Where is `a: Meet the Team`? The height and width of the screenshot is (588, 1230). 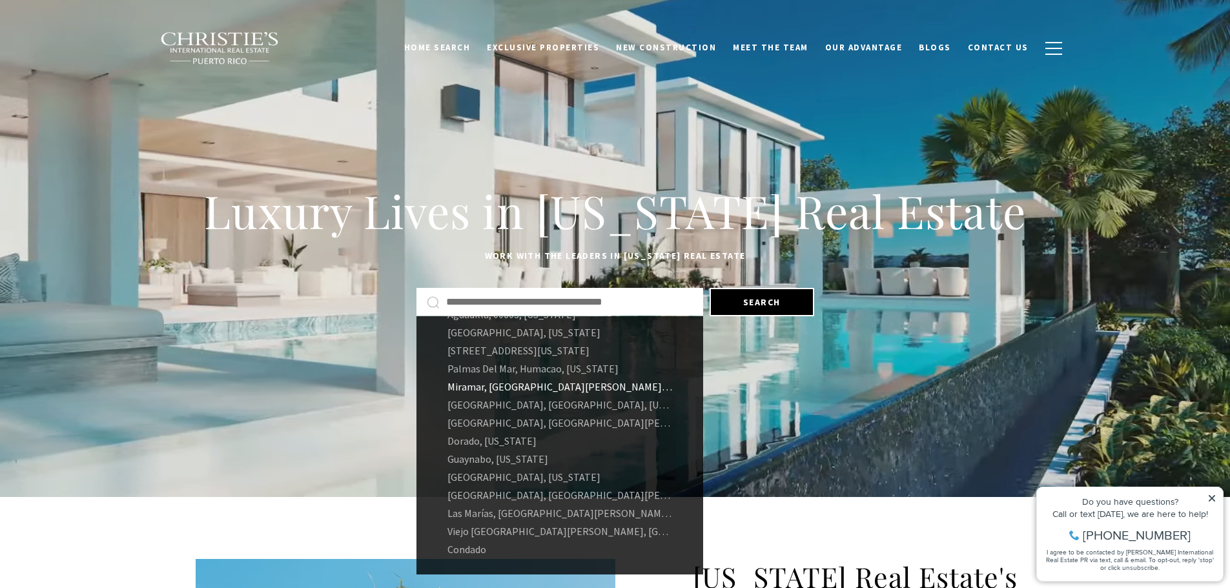 a: Meet the Team is located at coordinates (770, 48).